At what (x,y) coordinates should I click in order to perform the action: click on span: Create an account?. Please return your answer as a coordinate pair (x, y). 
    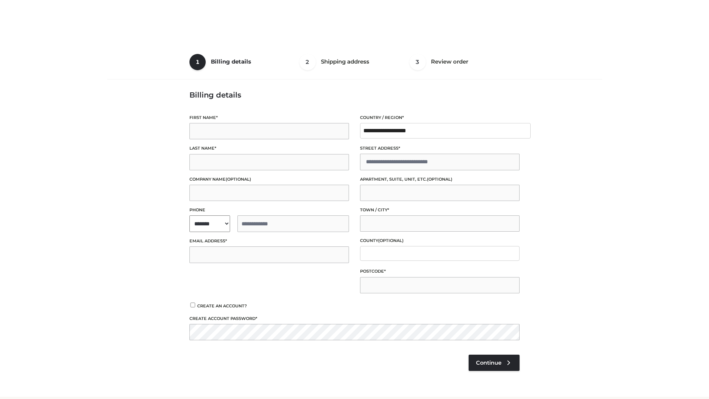
    Looking at the image, I should click on (222, 306).